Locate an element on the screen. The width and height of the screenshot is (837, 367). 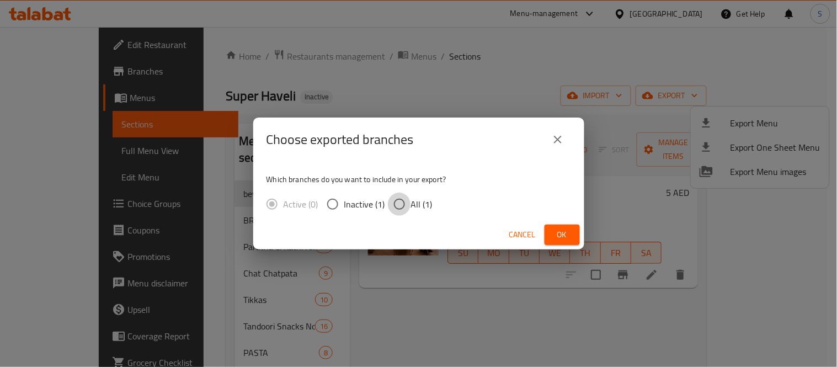
p: Which branches do you want to include in your export? is located at coordinates (419, 179).